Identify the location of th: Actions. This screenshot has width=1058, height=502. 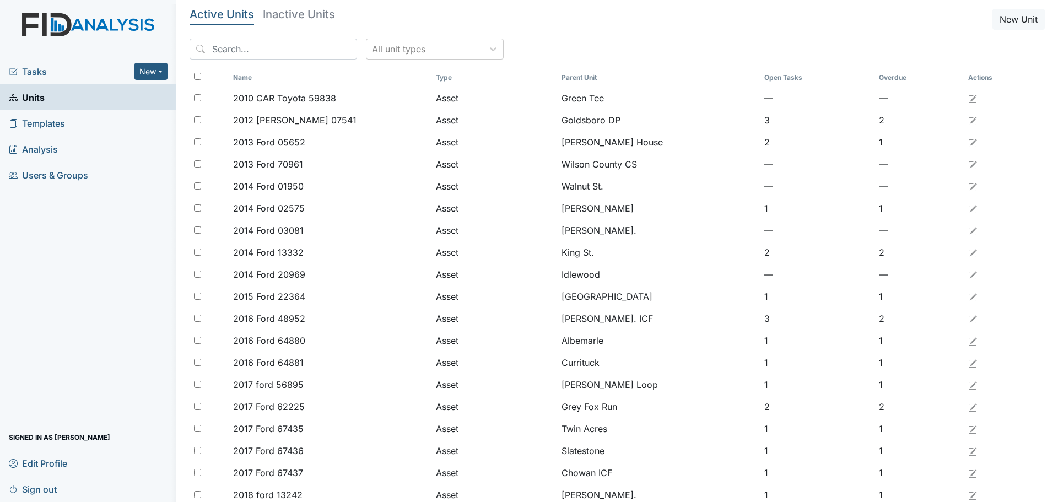
(991, 78).